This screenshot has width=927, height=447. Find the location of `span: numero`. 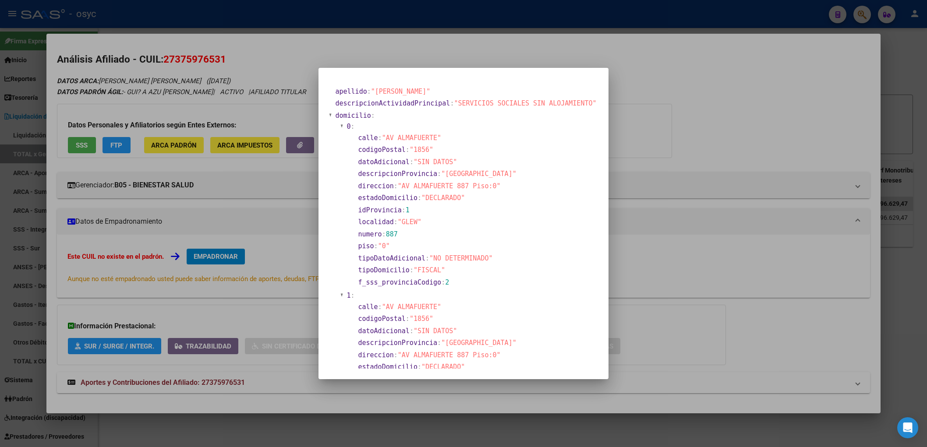

span: numero is located at coordinates (370, 234).